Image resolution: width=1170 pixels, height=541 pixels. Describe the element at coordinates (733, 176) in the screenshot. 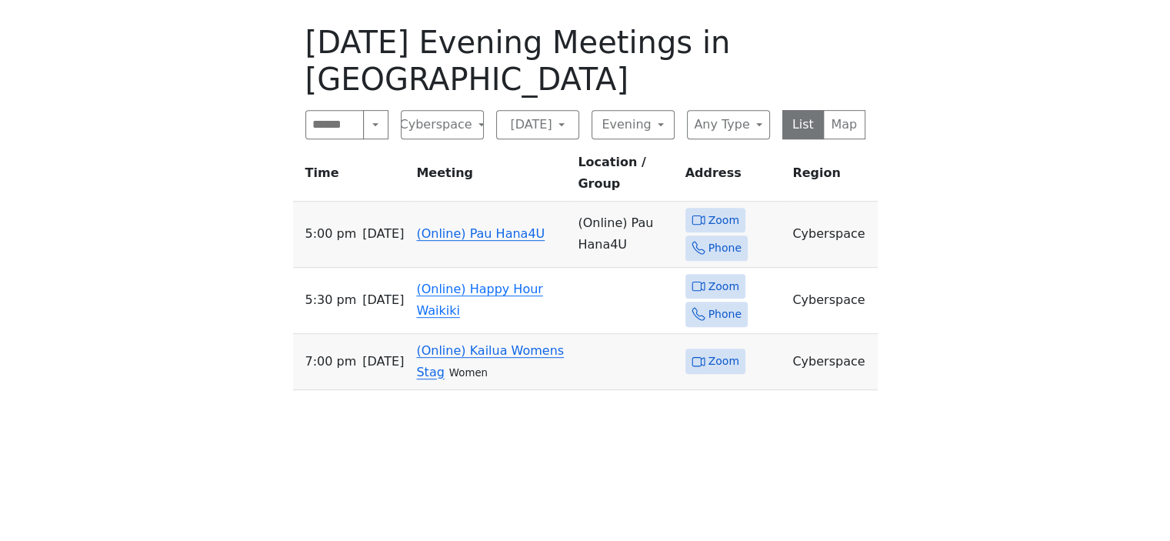

I see `th: Address` at that location.